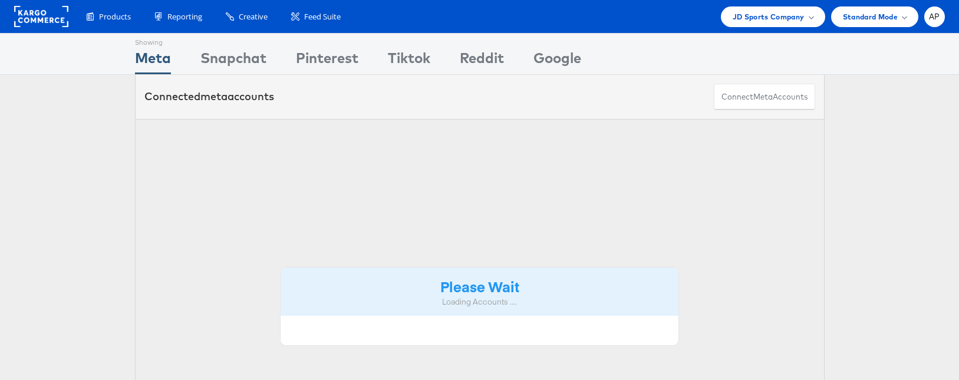 The image size is (959, 380). What do you see at coordinates (481, 61) in the screenshot?
I see `div: Reddit` at bounding box center [481, 61].